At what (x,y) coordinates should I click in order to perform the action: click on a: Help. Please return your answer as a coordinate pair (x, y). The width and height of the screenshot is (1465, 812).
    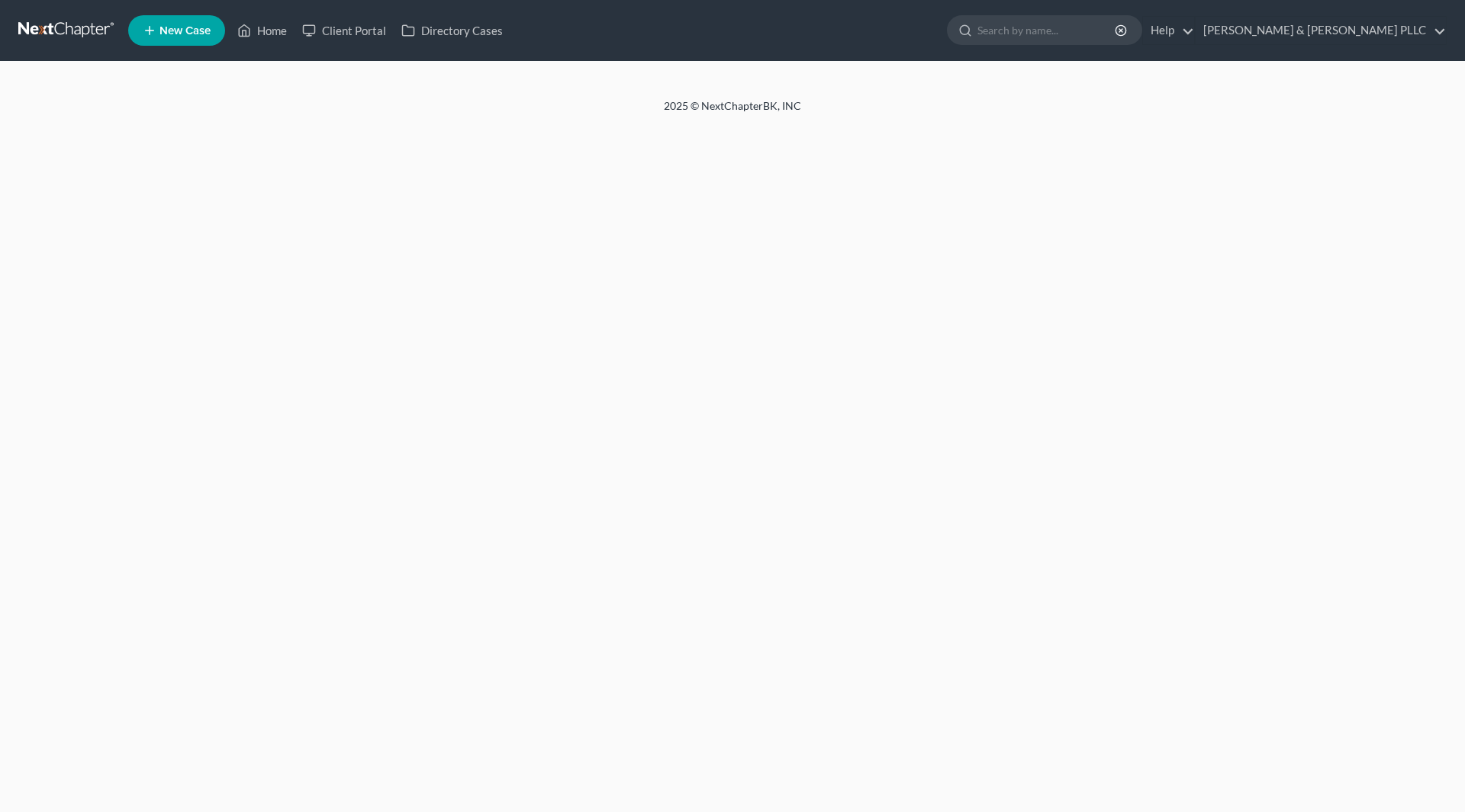
    Looking at the image, I should click on (1168, 30).